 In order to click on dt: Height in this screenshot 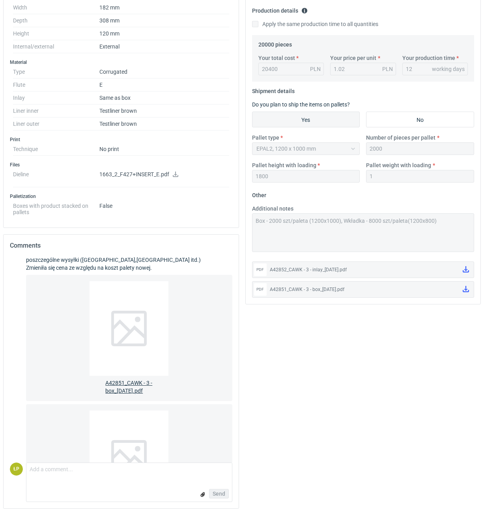, I will do `click(56, 34)`.